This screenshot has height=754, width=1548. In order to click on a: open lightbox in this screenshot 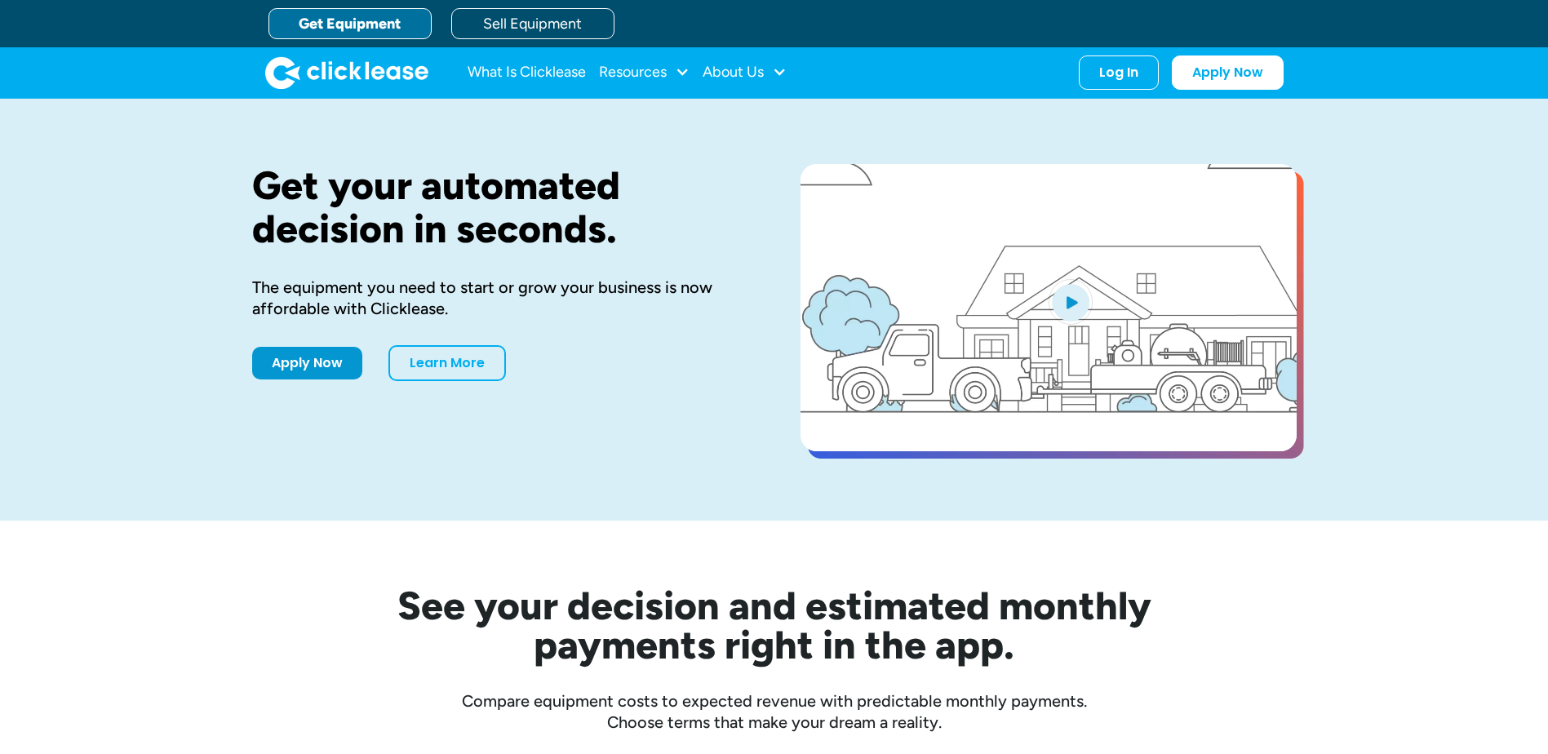, I will do `click(1048, 308)`.